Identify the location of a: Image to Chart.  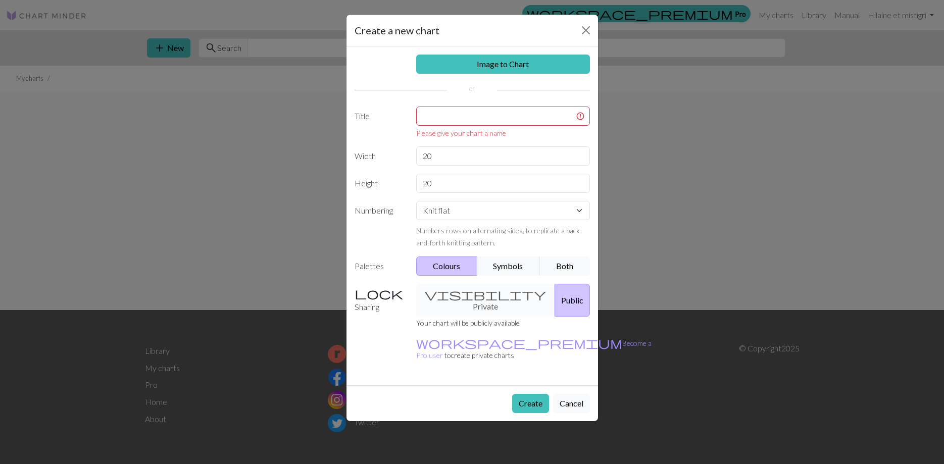
(503, 64).